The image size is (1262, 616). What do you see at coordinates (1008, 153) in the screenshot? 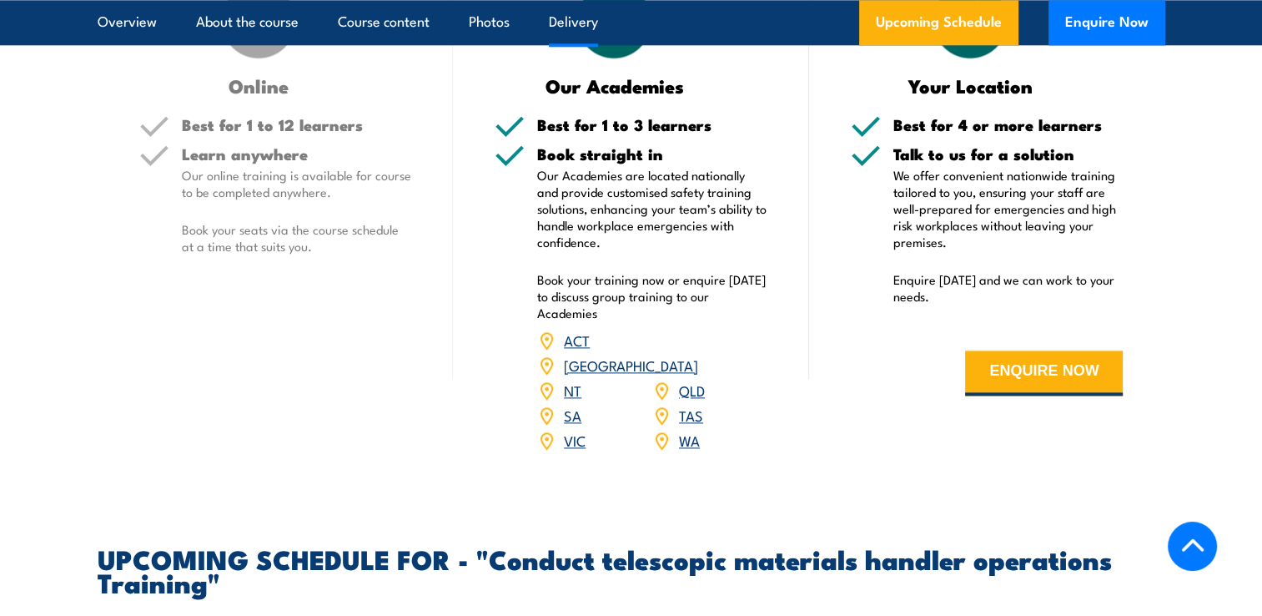
I see `h5: Talk to us for a solution` at bounding box center [1008, 153].